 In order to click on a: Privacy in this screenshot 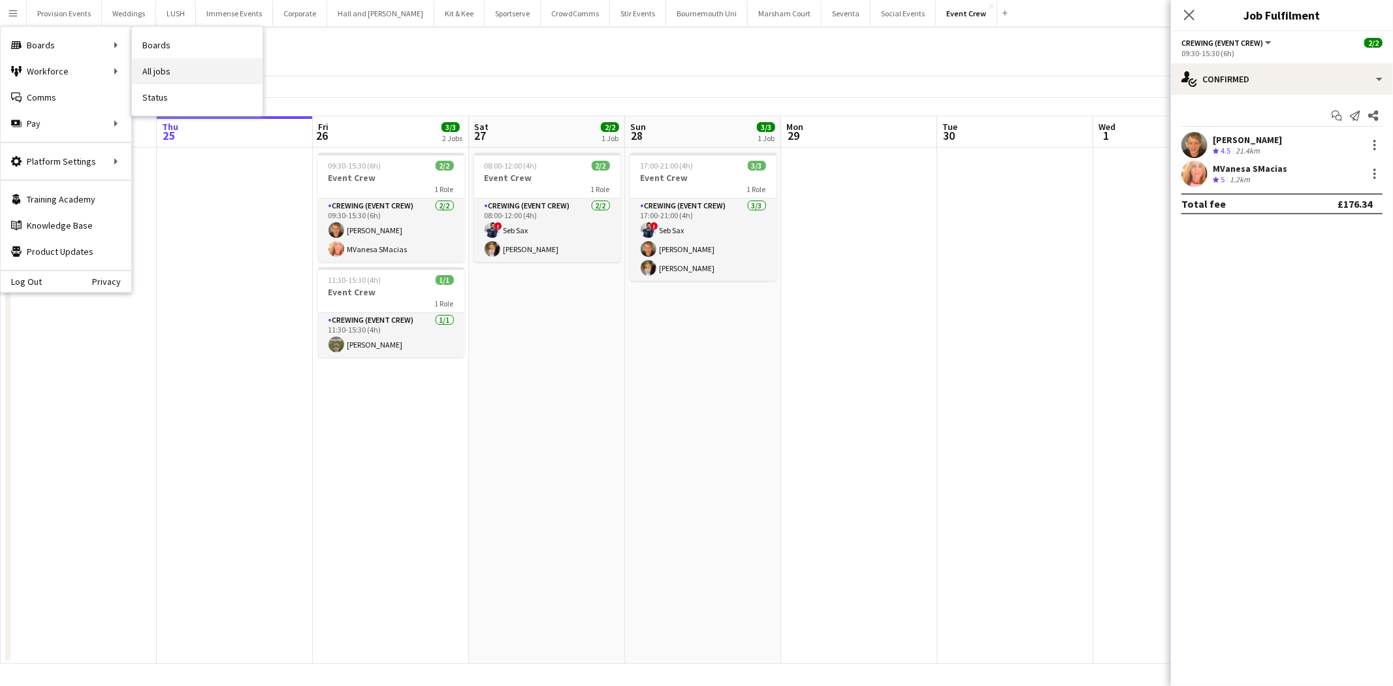, I will do `click(112, 281)`.